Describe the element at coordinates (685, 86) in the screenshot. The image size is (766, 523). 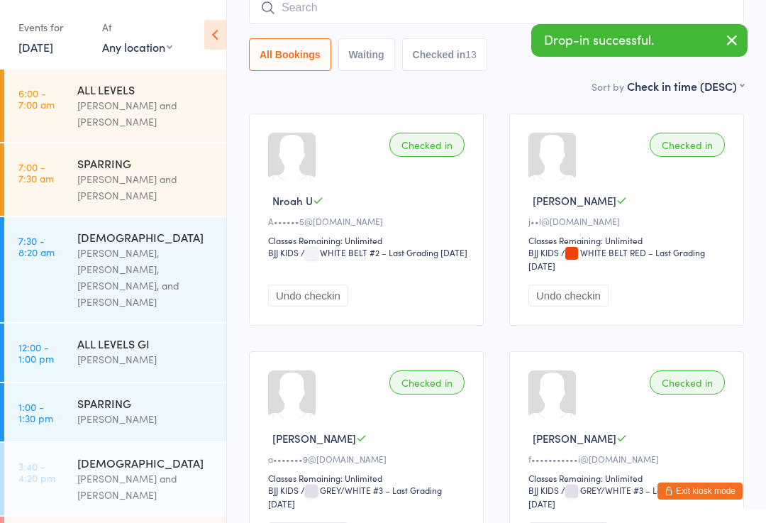
I see `div: Check in time (DESC)` at that location.